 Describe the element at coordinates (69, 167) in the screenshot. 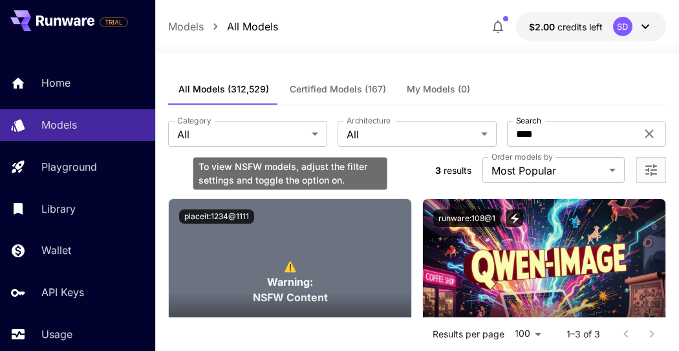

I see `p: Playground` at that location.